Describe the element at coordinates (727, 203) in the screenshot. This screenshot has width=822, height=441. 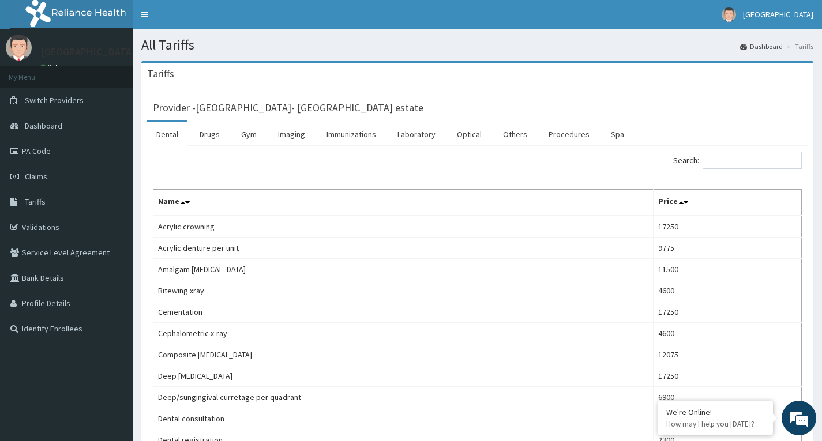
I see `th: Price` at that location.